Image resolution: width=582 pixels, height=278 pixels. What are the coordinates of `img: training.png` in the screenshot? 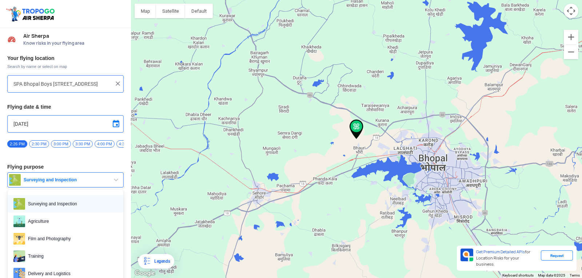 It's located at (19, 256).